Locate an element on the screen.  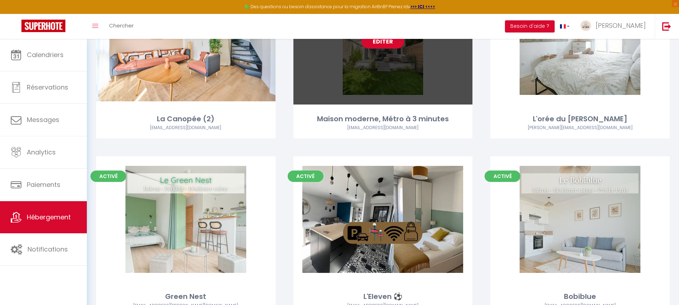
span: Messages is located at coordinates (43, 120).